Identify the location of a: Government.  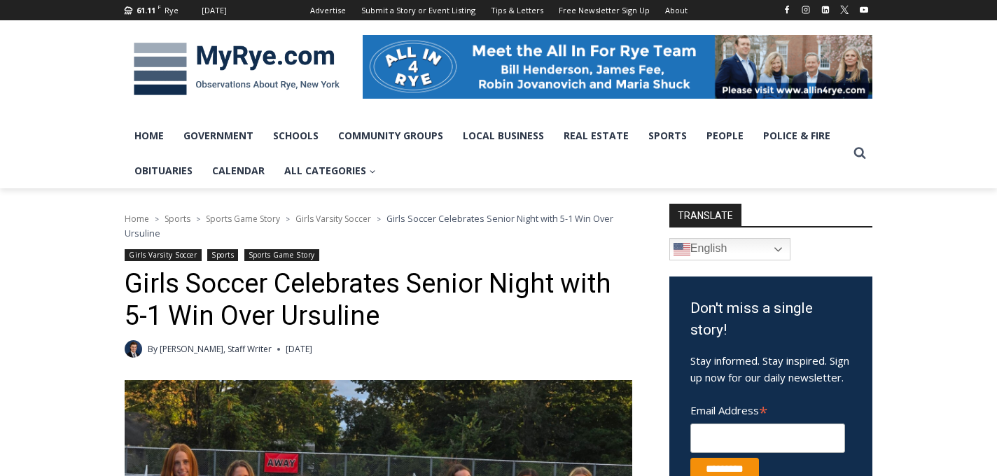
(219, 136).